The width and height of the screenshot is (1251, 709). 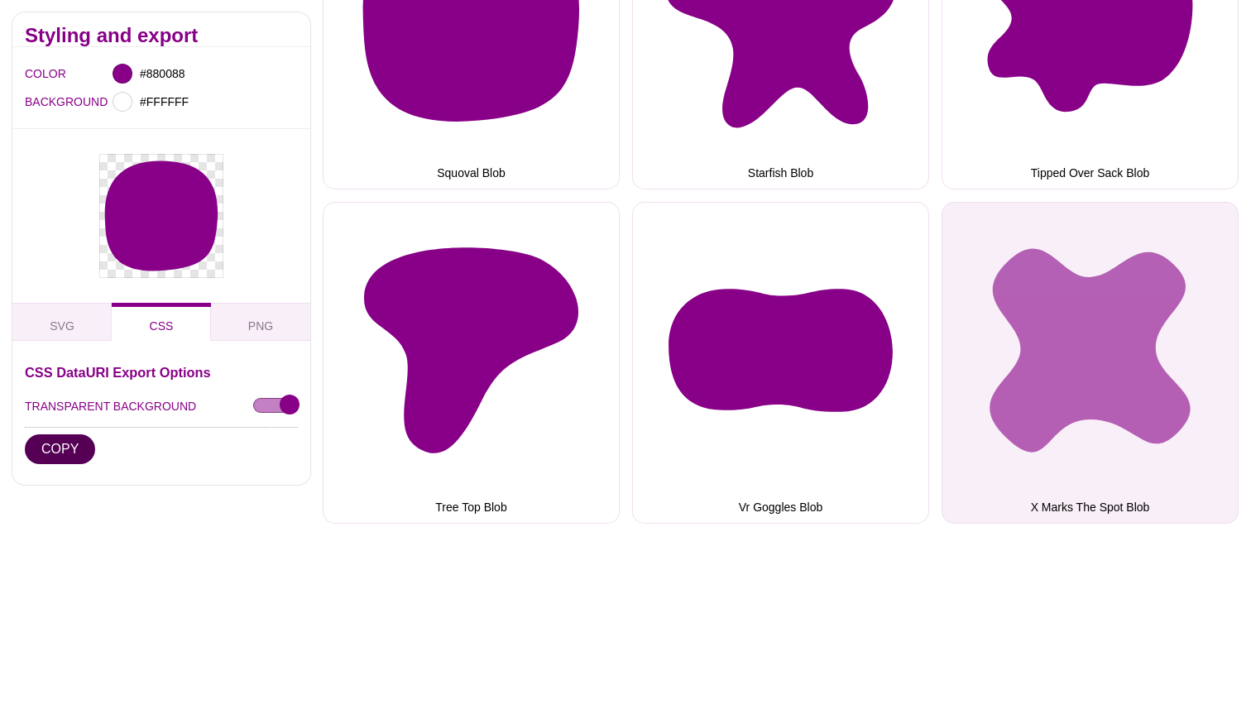 What do you see at coordinates (62, 326) in the screenshot?
I see `span: SVG` at bounding box center [62, 326].